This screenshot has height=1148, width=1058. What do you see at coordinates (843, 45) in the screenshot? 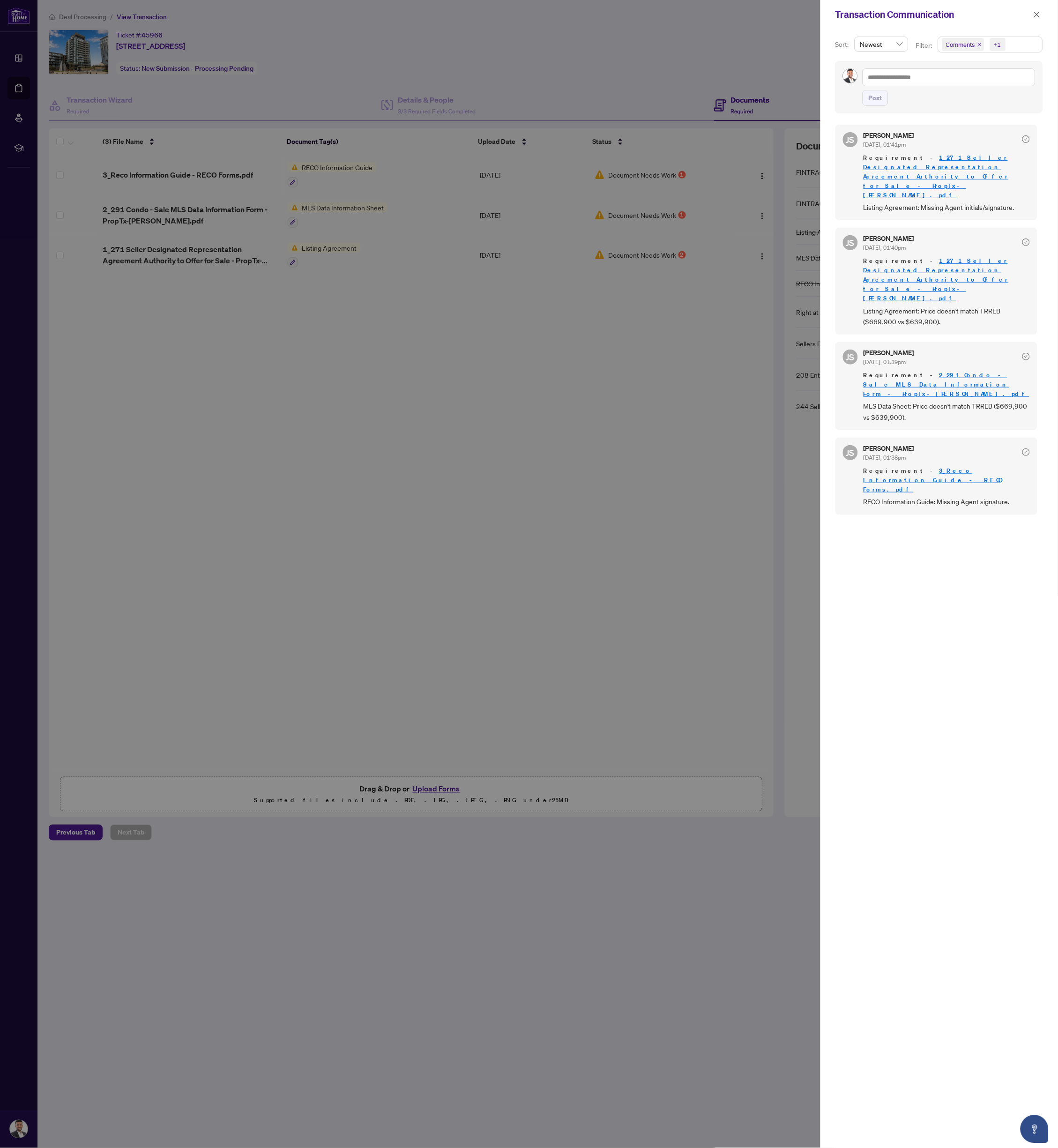
I see `p: Sort:` at bounding box center [843, 45].